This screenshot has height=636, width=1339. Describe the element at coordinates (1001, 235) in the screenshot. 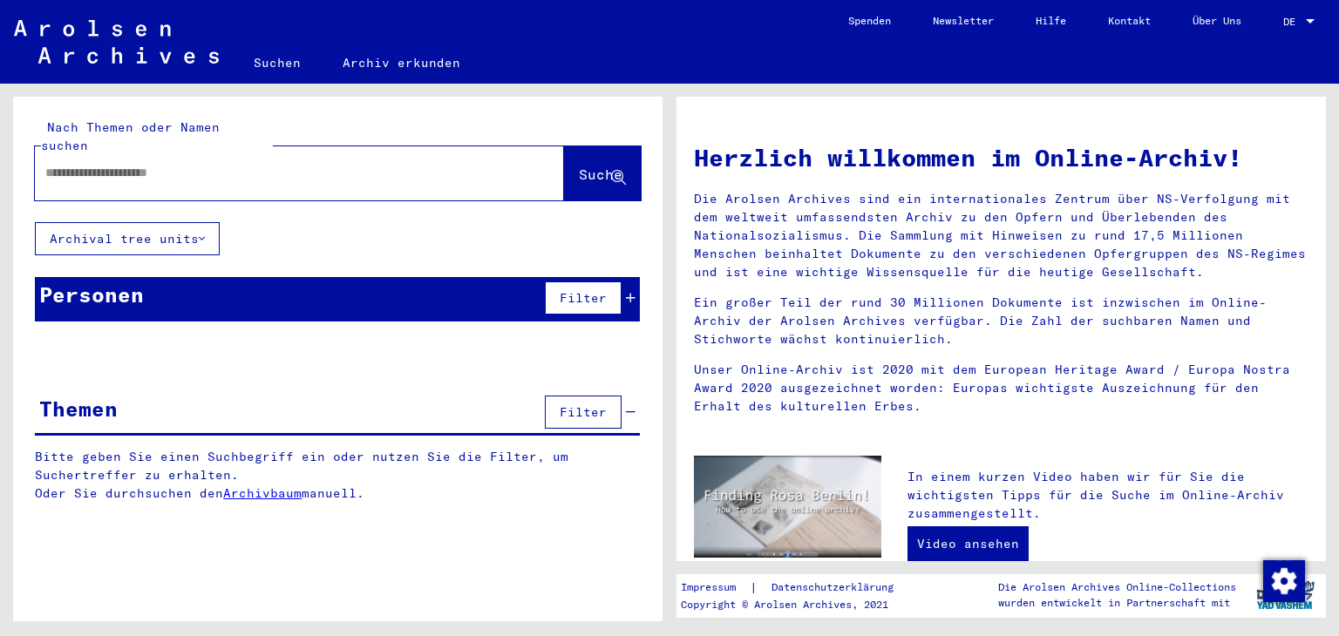

I see `p: Die Arolsen Archives sind ein internationales Zentrum über NS-Verfolgung mit dem weltweit umfasse...` at that location.